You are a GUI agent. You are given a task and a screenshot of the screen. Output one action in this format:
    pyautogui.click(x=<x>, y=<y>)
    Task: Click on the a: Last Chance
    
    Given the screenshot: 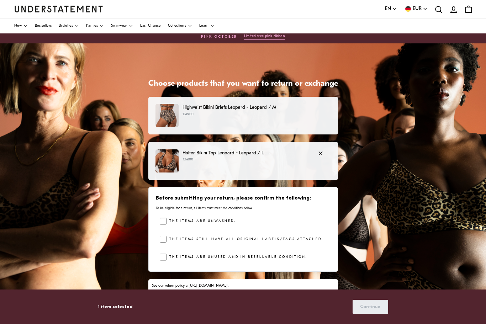 What is the action you would take?
    pyautogui.click(x=150, y=26)
    